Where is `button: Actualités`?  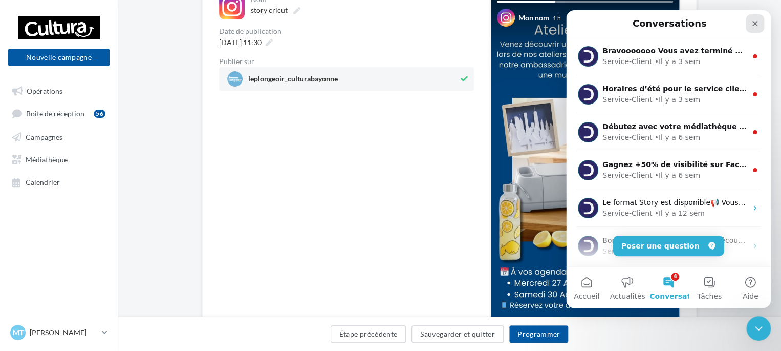 button: Actualités is located at coordinates (61, 277).